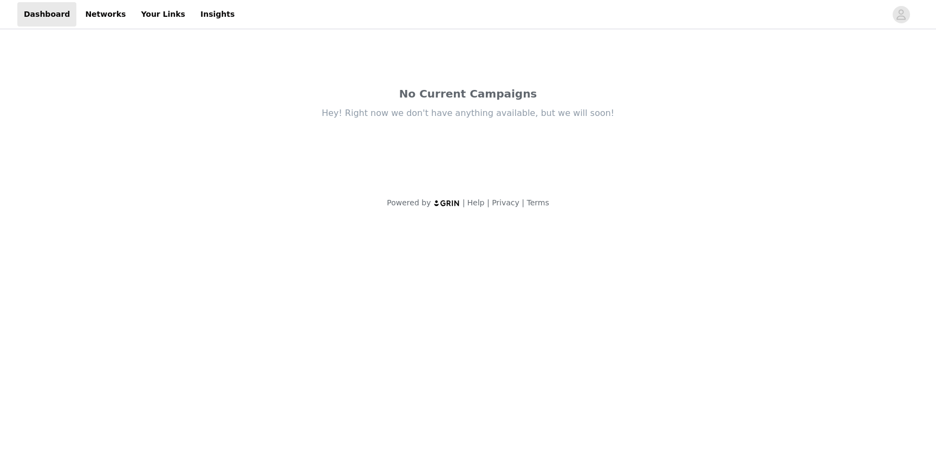  Describe the element at coordinates (537, 203) in the screenshot. I see `a: Terms` at that location.